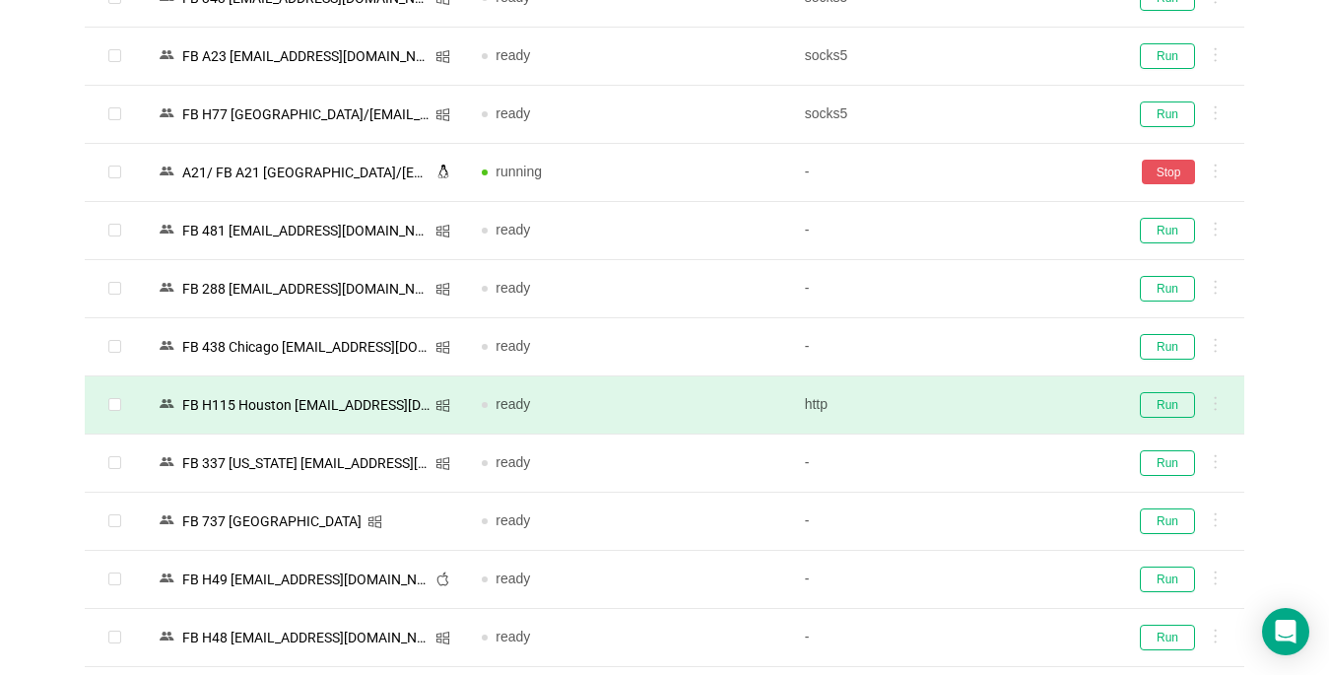  I want to click on i: icon: apple, so click(442, 578).